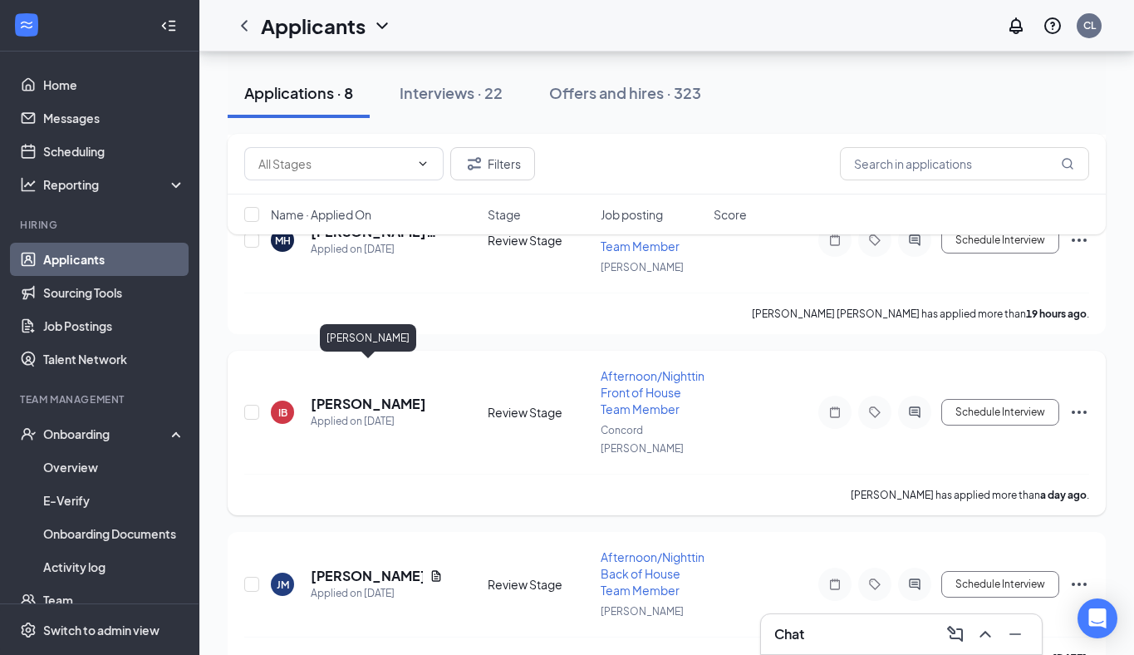 This screenshot has width=1134, height=655. Describe the element at coordinates (114, 359) in the screenshot. I see `a: Talent Network` at that location.